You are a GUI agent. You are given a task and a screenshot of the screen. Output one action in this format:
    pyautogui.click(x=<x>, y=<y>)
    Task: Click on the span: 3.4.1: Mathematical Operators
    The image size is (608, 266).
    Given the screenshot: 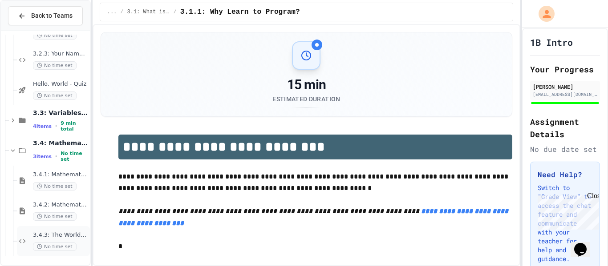 What is the action you would take?
    pyautogui.click(x=61, y=175)
    